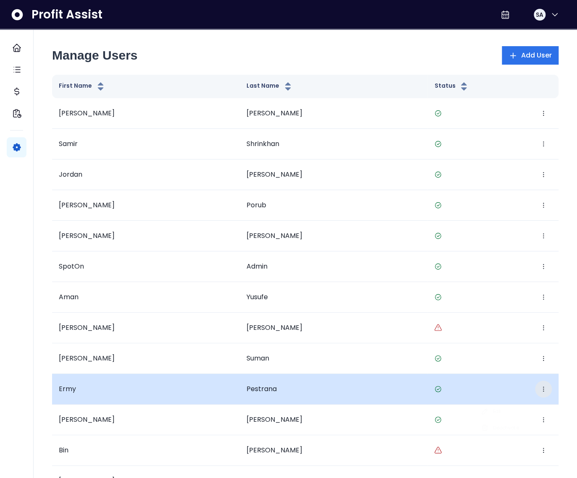  Describe the element at coordinates (270, 87) in the screenshot. I see `button: Last Name` at that location.